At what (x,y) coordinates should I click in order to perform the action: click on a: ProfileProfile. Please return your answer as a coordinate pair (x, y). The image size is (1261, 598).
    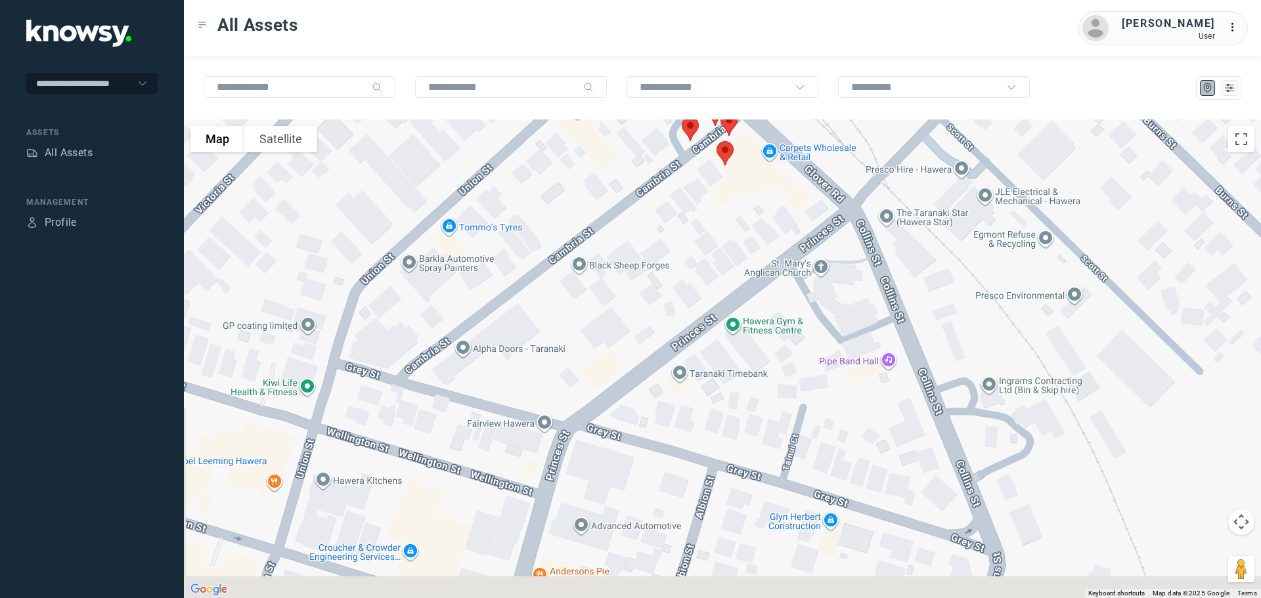
    Looking at the image, I should click on (51, 223).